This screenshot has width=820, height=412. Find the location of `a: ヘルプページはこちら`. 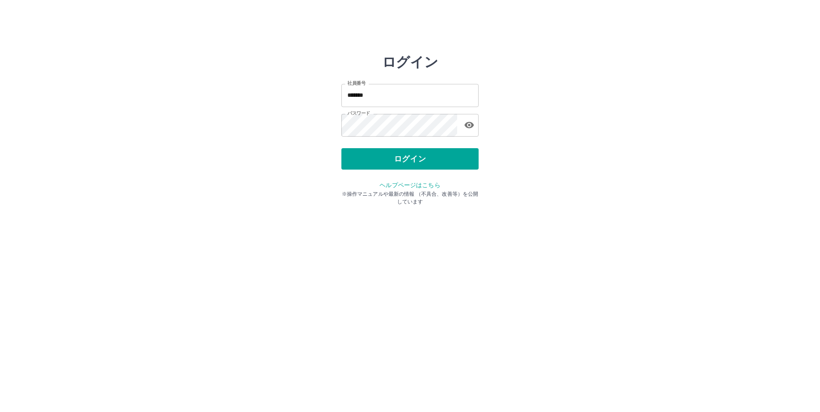

a: ヘルプページはこちら is located at coordinates (409, 185).